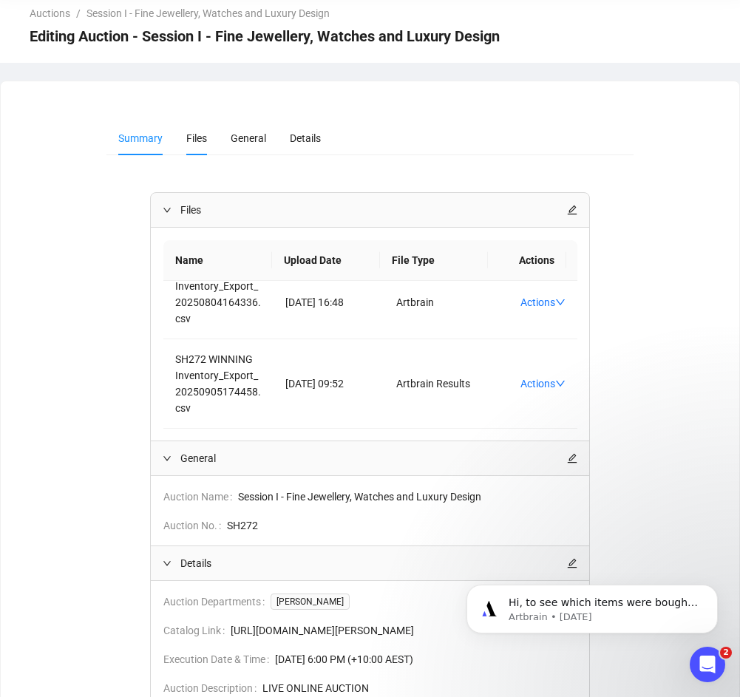  What do you see at coordinates (369, 458) in the screenshot?
I see `div: Generaledit` at bounding box center [369, 458].